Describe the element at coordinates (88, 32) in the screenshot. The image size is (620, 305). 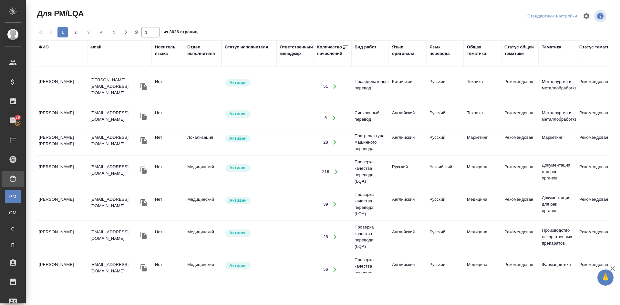
I see `button: 3` at that location.